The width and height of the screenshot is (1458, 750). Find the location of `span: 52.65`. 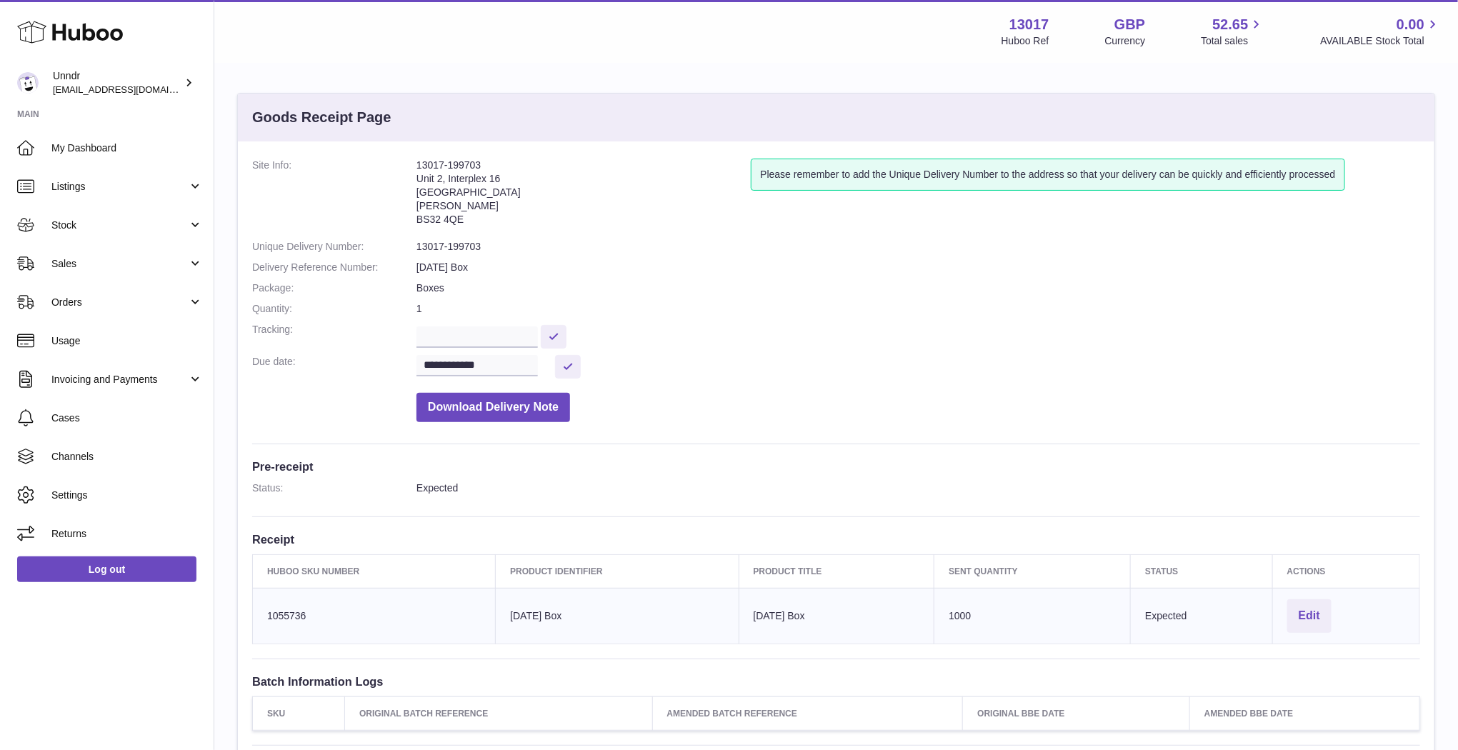

span: 52.65 is located at coordinates (1230, 24).